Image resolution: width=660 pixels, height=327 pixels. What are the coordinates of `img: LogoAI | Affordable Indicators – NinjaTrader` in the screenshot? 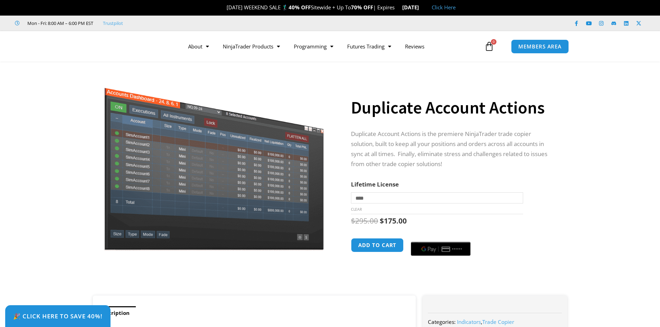 It's located at (119, 46).